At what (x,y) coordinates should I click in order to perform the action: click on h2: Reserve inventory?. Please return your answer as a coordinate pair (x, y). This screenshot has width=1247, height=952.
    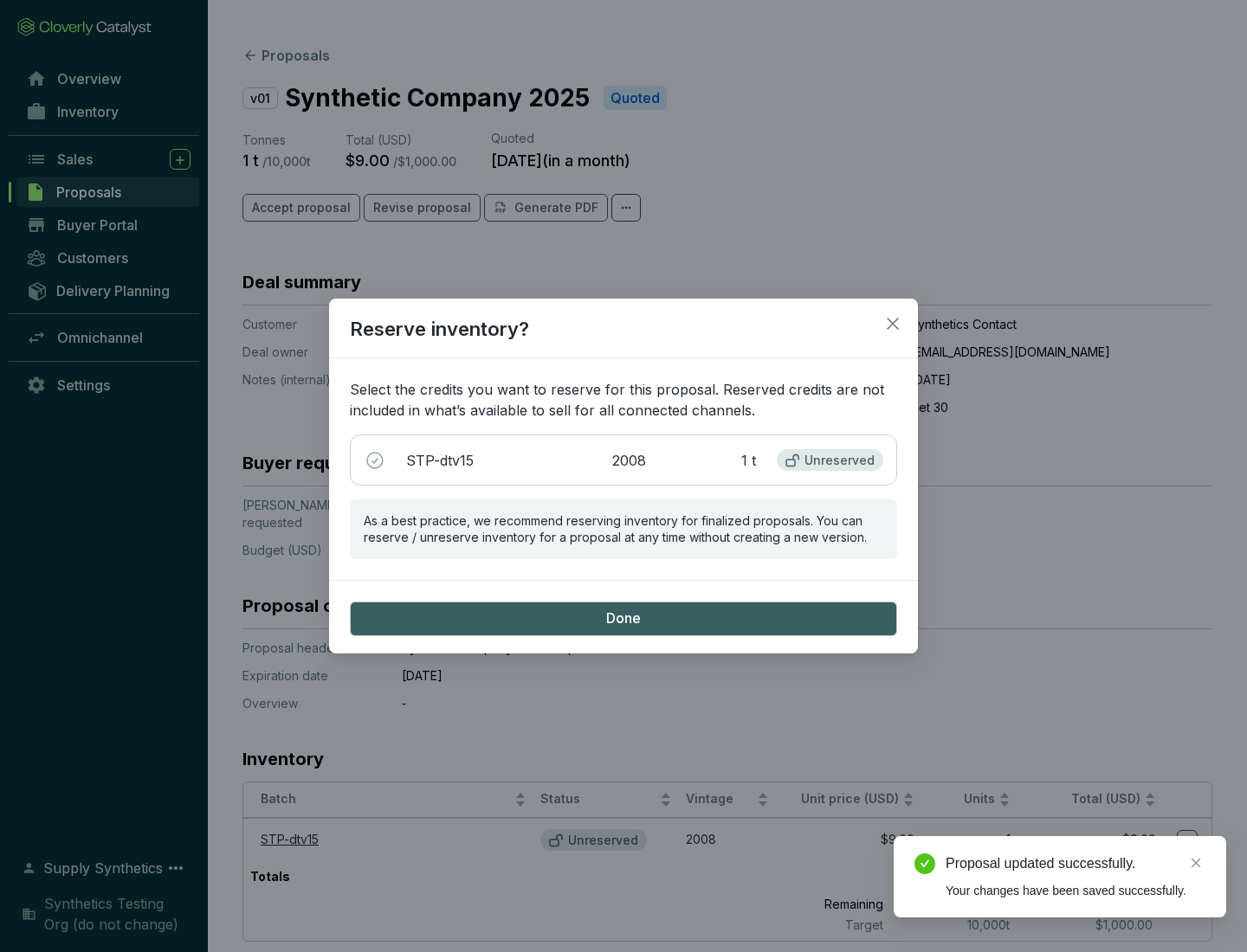
    Looking at the image, I should click on (623, 337).